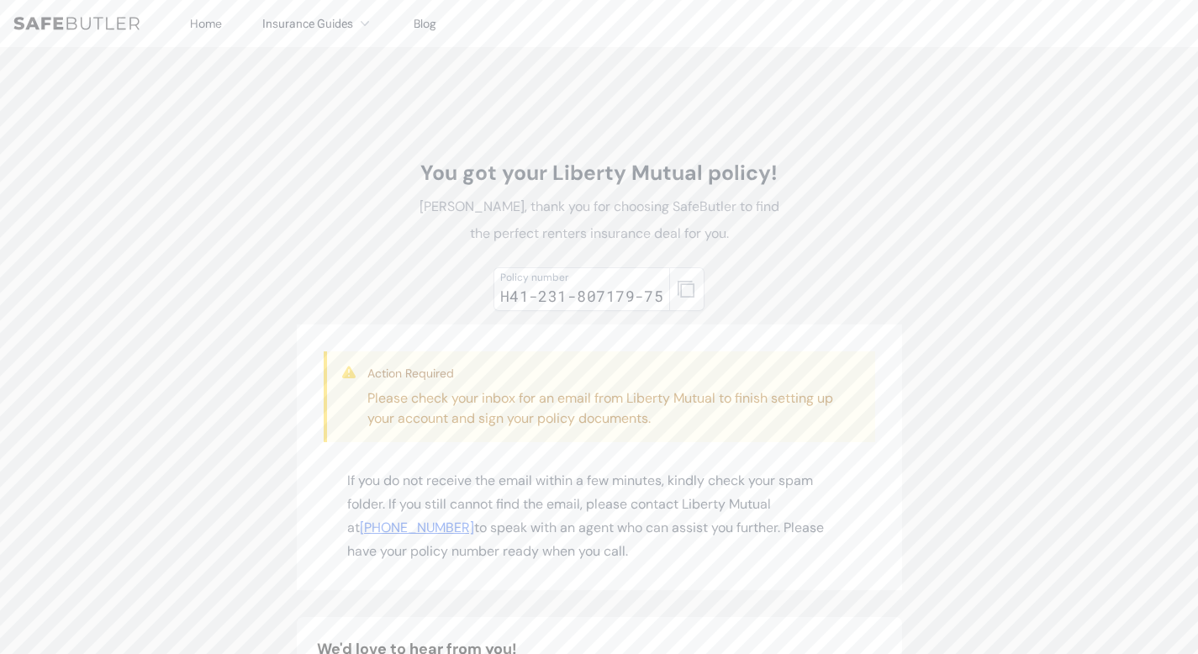 The image size is (1198, 654). What do you see at coordinates (600, 173) in the screenshot?
I see `h1: You got your Liberty Mutual policy!` at bounding box center [600, 173].